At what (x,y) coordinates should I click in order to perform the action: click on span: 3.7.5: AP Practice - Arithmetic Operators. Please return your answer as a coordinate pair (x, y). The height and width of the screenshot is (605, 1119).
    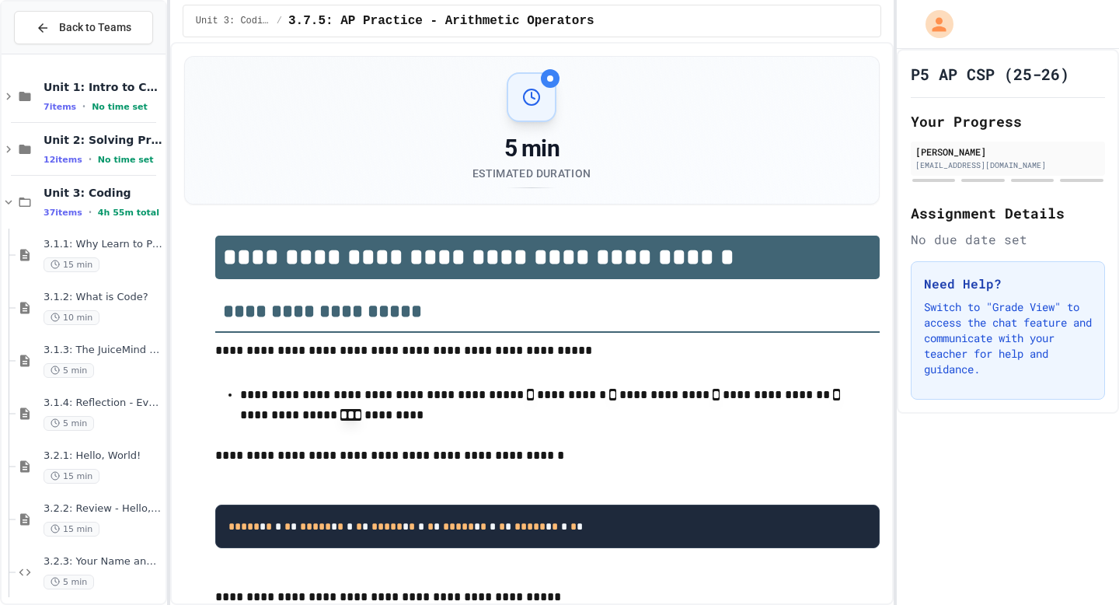
    Looking at the image, I should click on (441, 21).